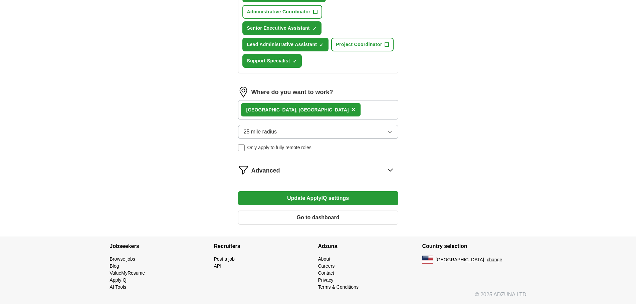  Describe the element at coordinates (428, 260) in the screenshot. I see `img: US flag` at that location.